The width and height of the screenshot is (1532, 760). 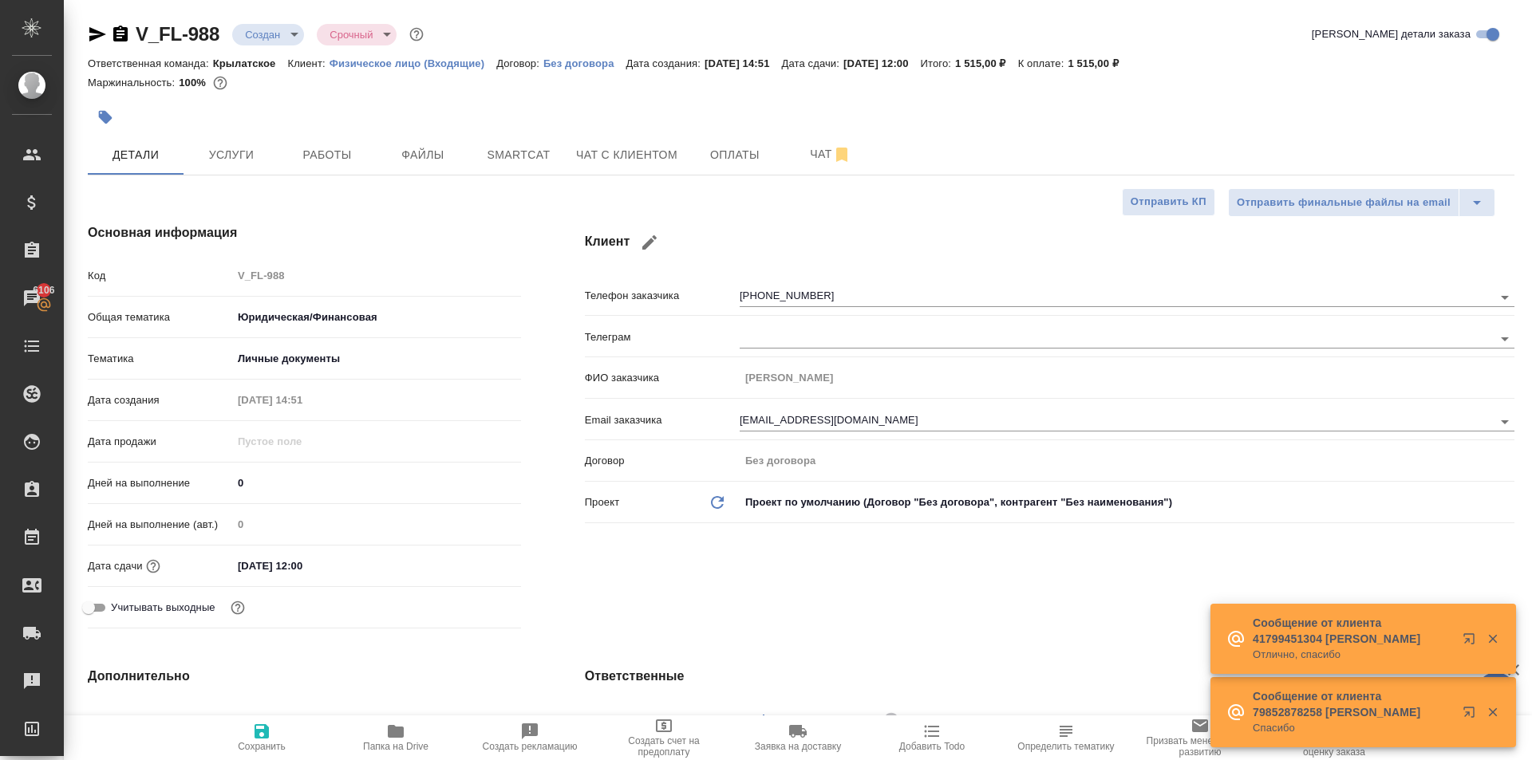 What do you see at coordinates (163, 608) in the screenshot?
I see `span: Учитывать выходные` at bounding box center [163, 608].